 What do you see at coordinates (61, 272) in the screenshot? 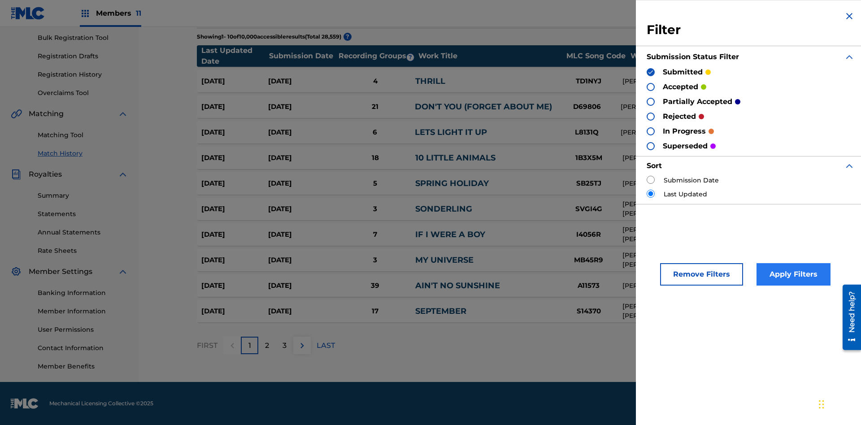
I see `span: Member Settings` at bounding box center [61, 272].